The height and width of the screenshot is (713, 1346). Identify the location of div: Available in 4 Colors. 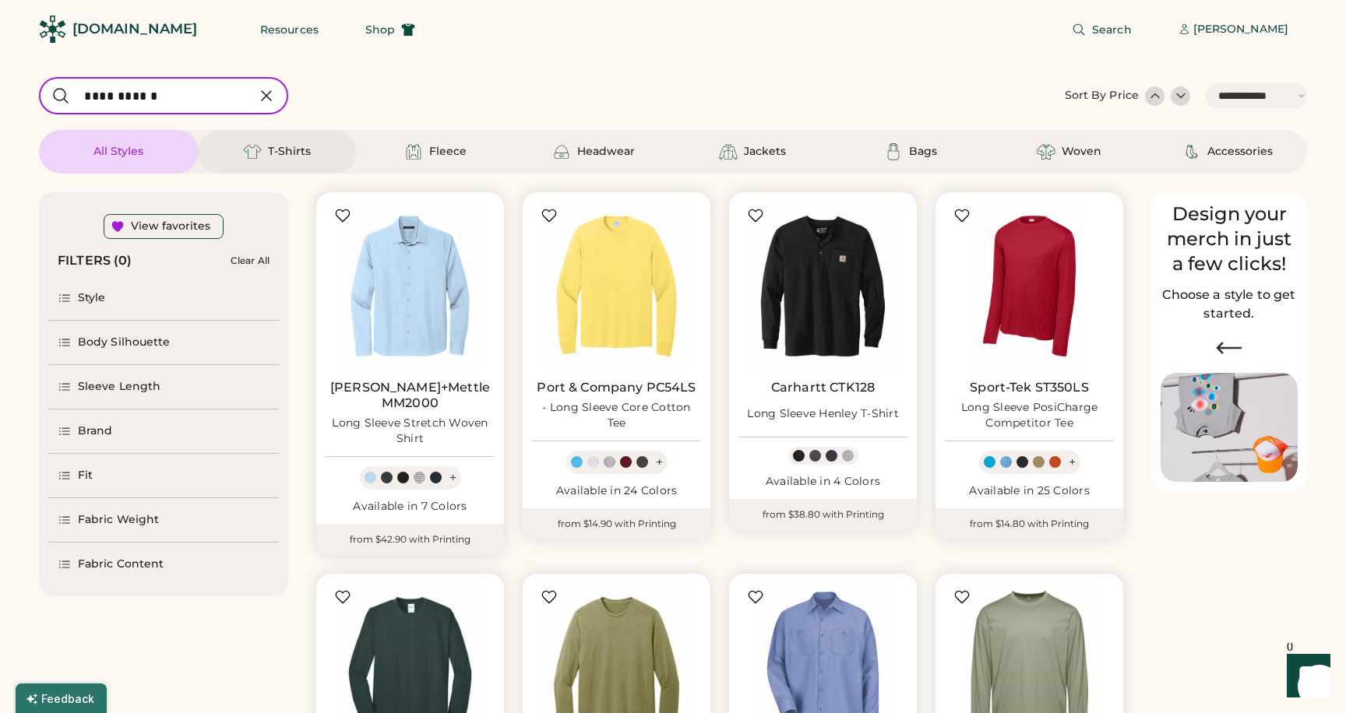
(822, 482).